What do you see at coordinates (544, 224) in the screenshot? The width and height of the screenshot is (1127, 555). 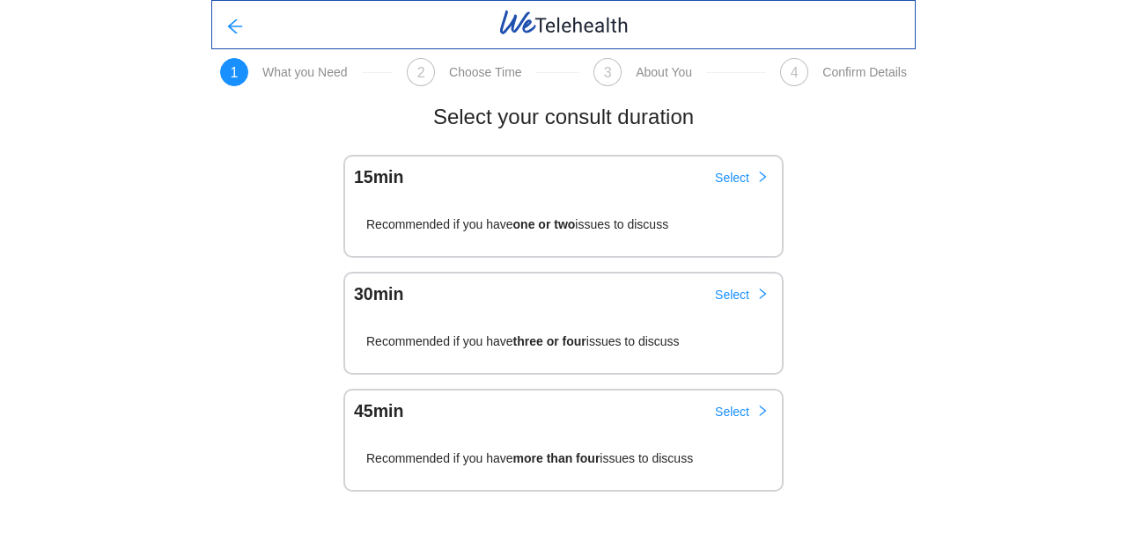 I see `strong: one or two` at bounding box center [544, 224].